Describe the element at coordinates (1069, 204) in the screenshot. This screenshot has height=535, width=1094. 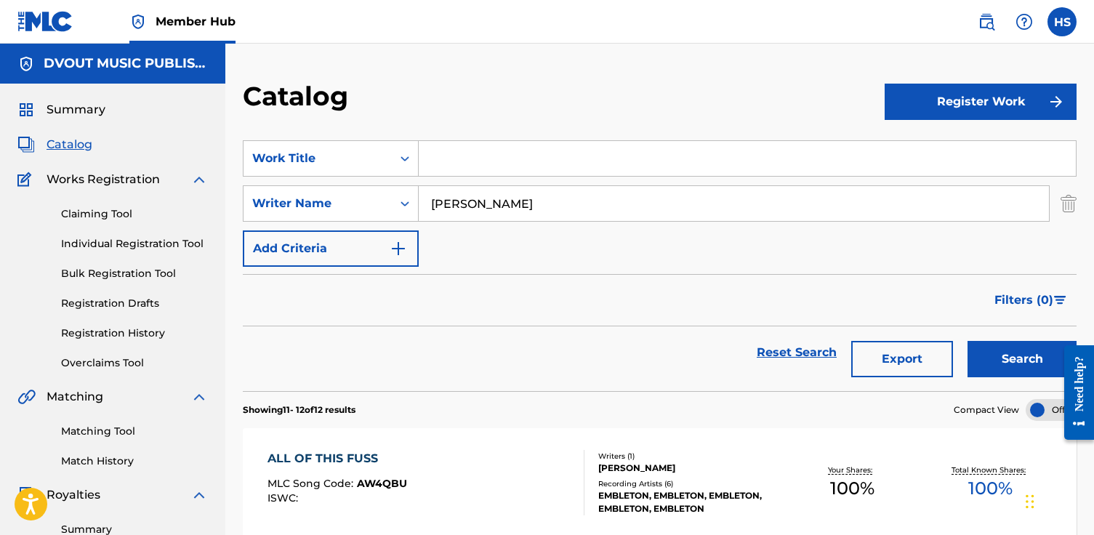
I see `img: Delete Criterion` at that location.